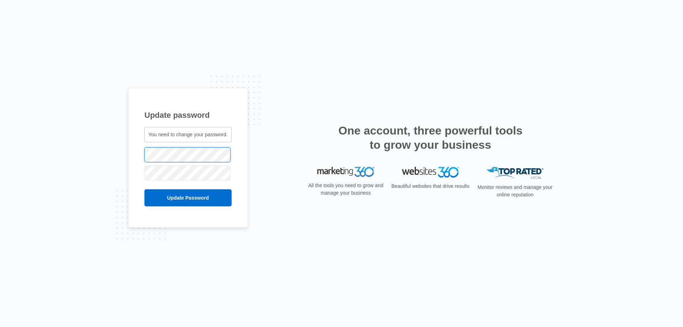 This screenshot has height=327, width=683. What do you see at coordinates (188, 134) in the screenshot?
I see `span: You need to change your password.` at bounding box center [188, 134].